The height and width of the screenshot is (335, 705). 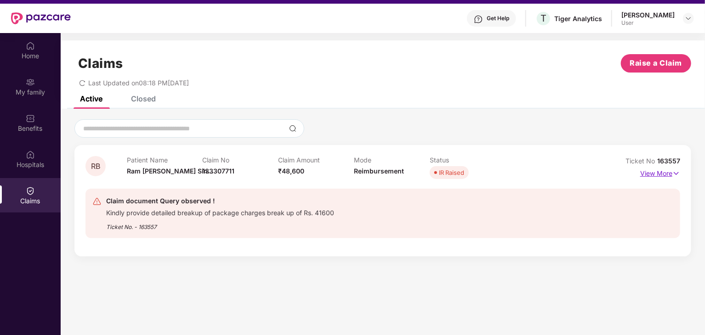 What do you see at coordinates (478, 19) in the screenshot?
I see `img: svg+xml;base64,PHN2ZyBpZD0iSGVscC0zMngzMiIgeG1sbnM9Imh0dHA6Ly93d3cudzMub3JnLzIwMDAvc3ZnIiB3aWR0aD...` at bounding box center [478, 19].